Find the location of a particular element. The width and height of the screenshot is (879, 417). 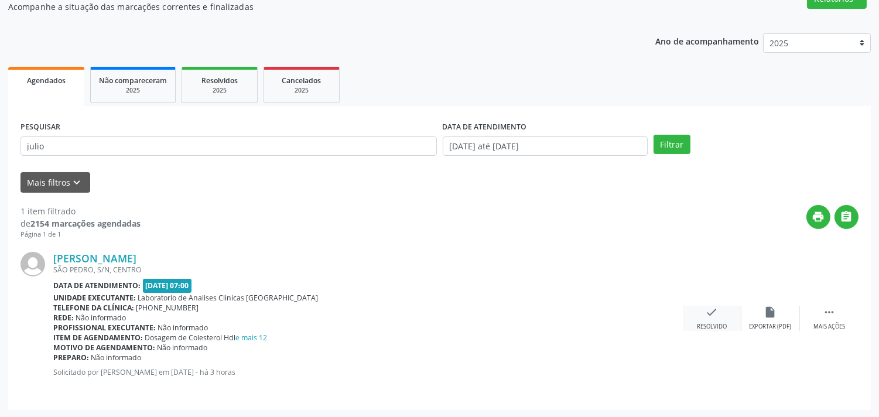

input: Selecione um intervalo is located at coordinates (545, 146).